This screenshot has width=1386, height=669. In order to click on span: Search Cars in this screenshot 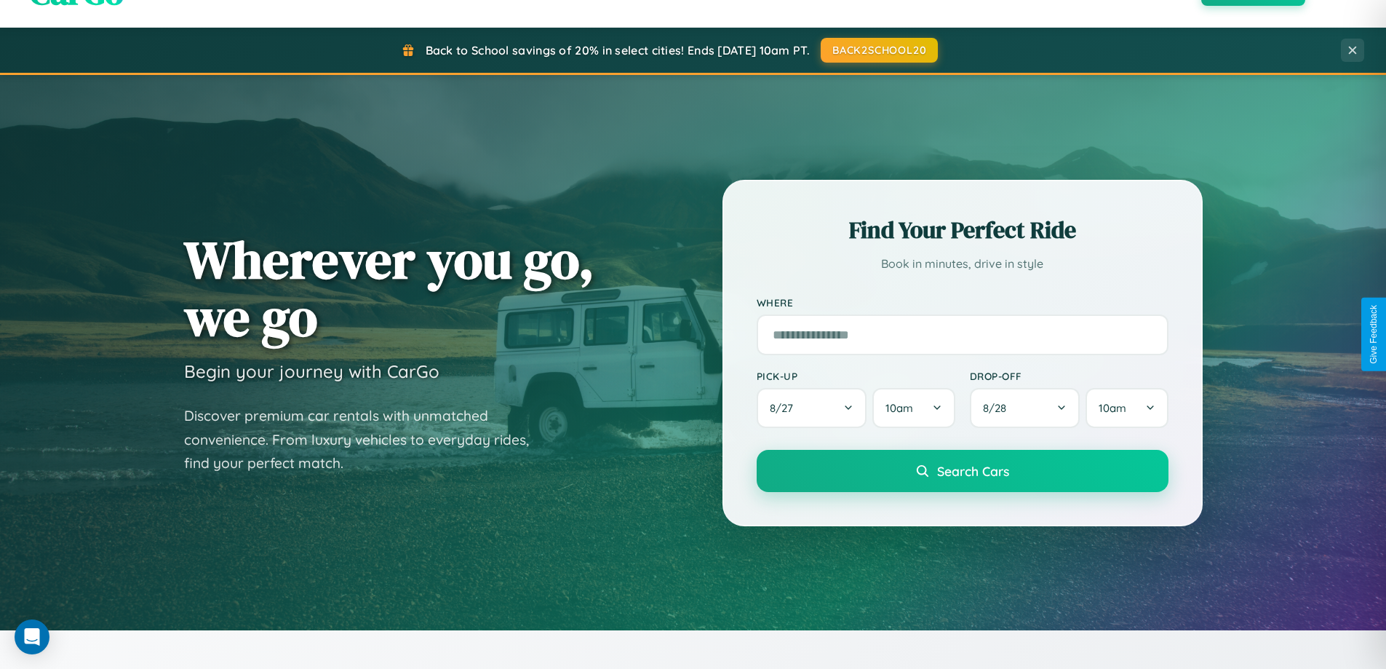, I will do `click(973, 471)`.